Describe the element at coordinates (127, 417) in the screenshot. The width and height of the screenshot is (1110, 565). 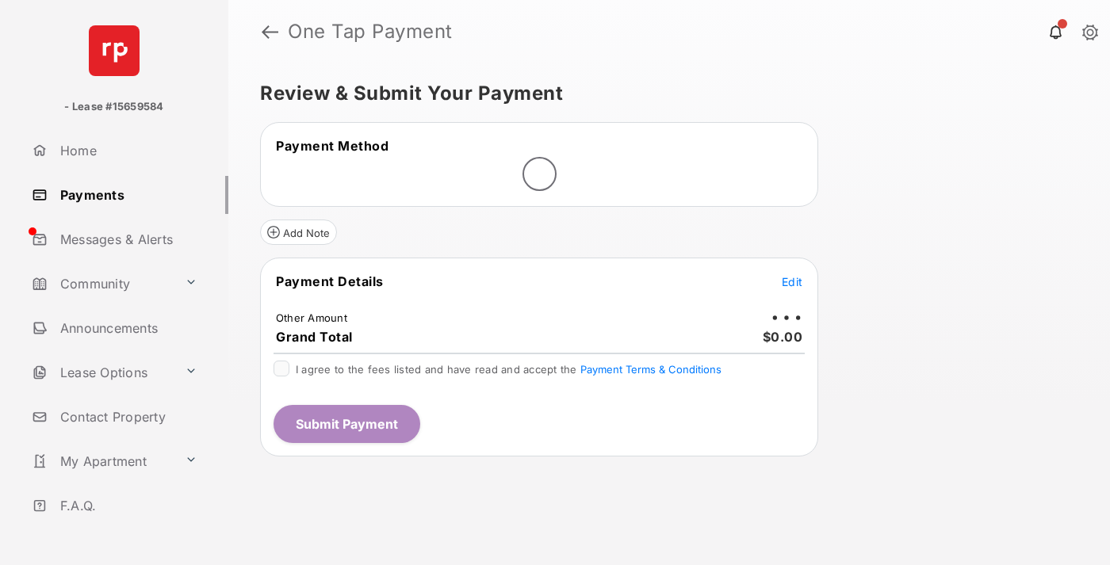
I see `a: Contact Property` at that location.